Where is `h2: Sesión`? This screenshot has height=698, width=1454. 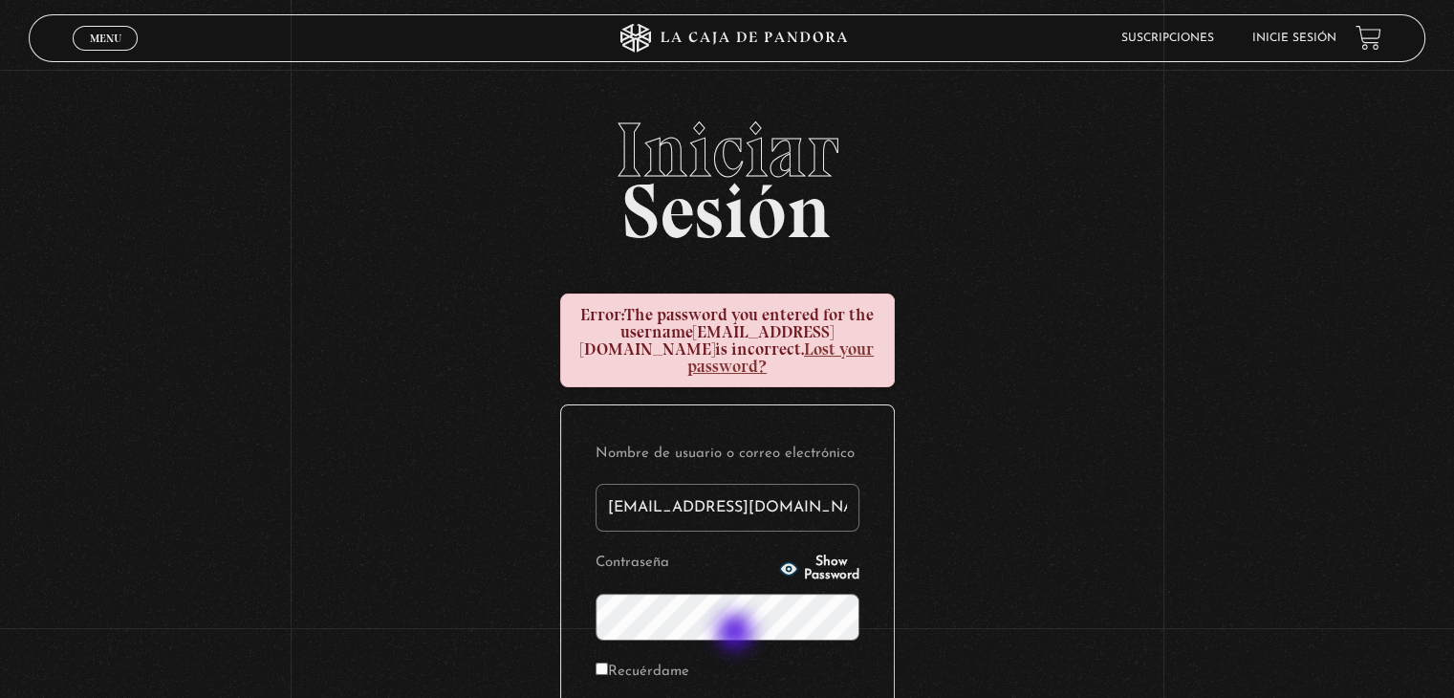
h2: Sesión is located at coordinates (727, 173).